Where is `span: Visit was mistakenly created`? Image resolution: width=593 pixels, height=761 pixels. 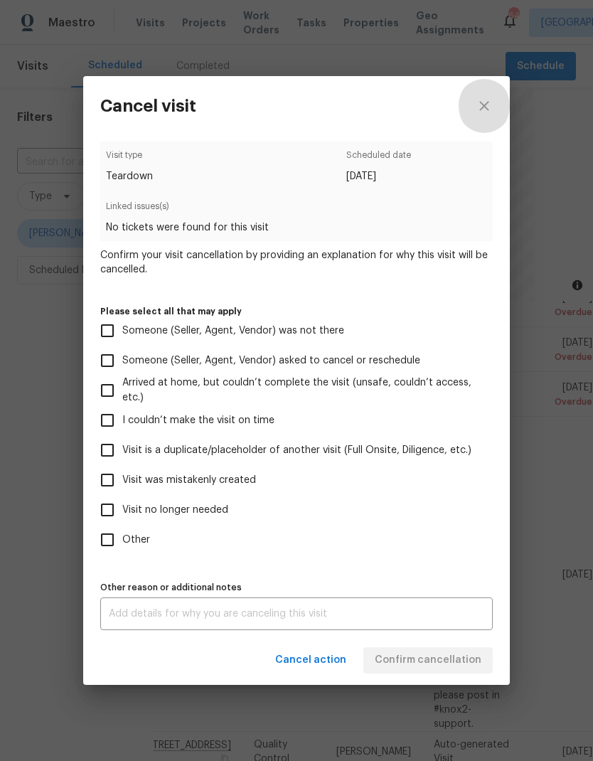 span: Visit was mistakenly created is located at coordinates (189, 480).